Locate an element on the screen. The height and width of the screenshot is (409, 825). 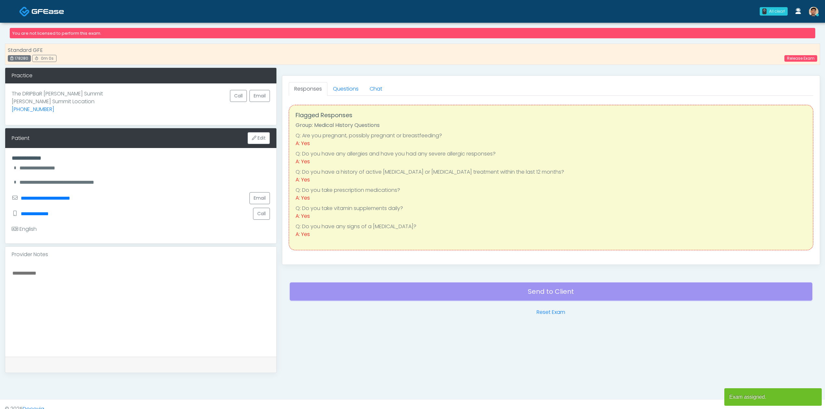
h4: Standard Responses is located at coordinates (551, 260).